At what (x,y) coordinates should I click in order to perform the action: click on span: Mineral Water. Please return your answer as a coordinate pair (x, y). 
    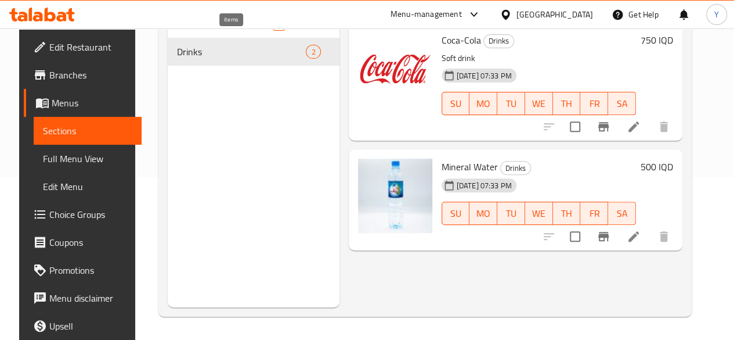
    Looking at the image, I should click on (470, 167).